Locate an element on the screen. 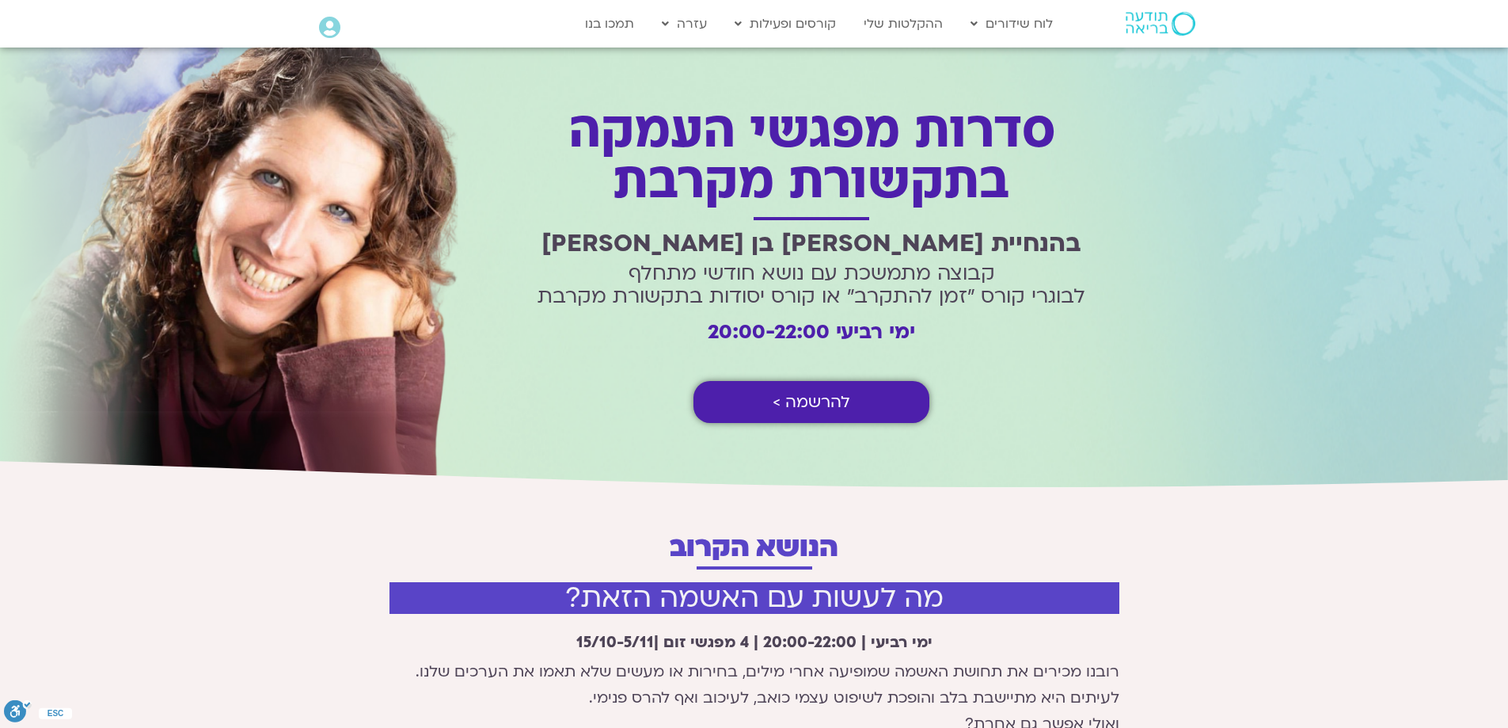  h2: הנושא הקרוב is located at coordinates (755, 547).